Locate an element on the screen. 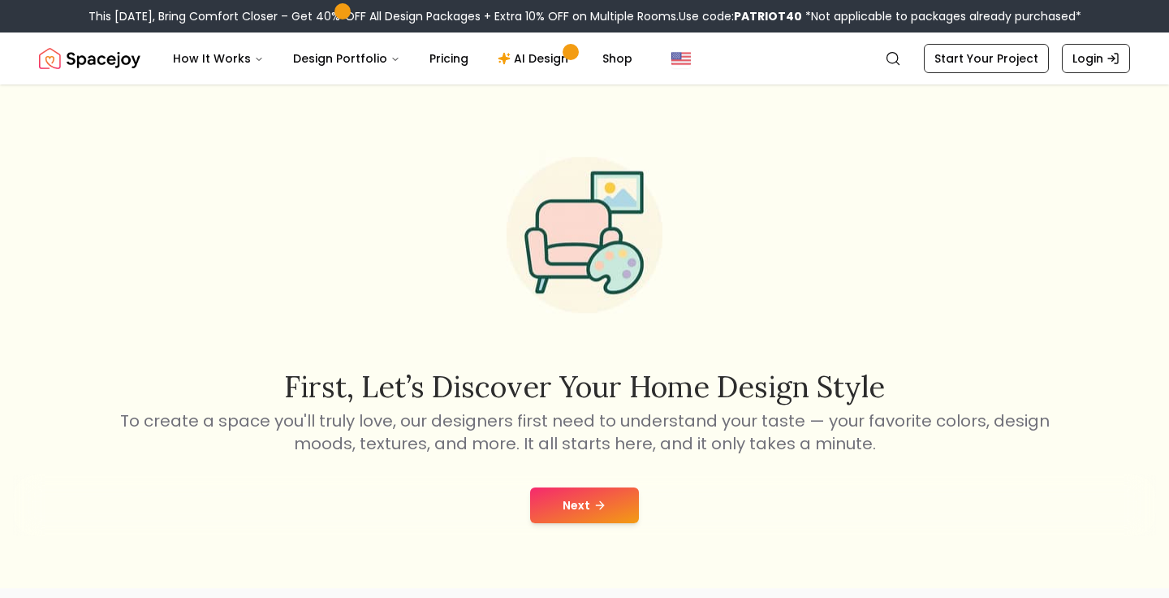 The height and width of the screenshot is (598, 1169). img: United States is located at coordinates (681, 58).